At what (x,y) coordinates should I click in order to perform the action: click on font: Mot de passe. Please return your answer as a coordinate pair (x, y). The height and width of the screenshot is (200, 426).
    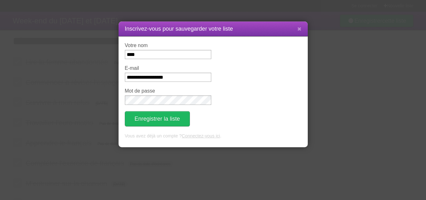
    Looking at the image, I should click on (140, 91).